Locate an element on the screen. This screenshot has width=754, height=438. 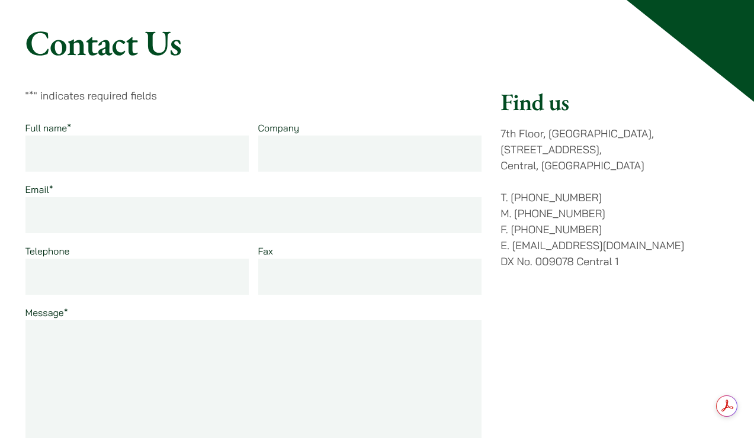
label: Company is located at coordinates (279, 128).